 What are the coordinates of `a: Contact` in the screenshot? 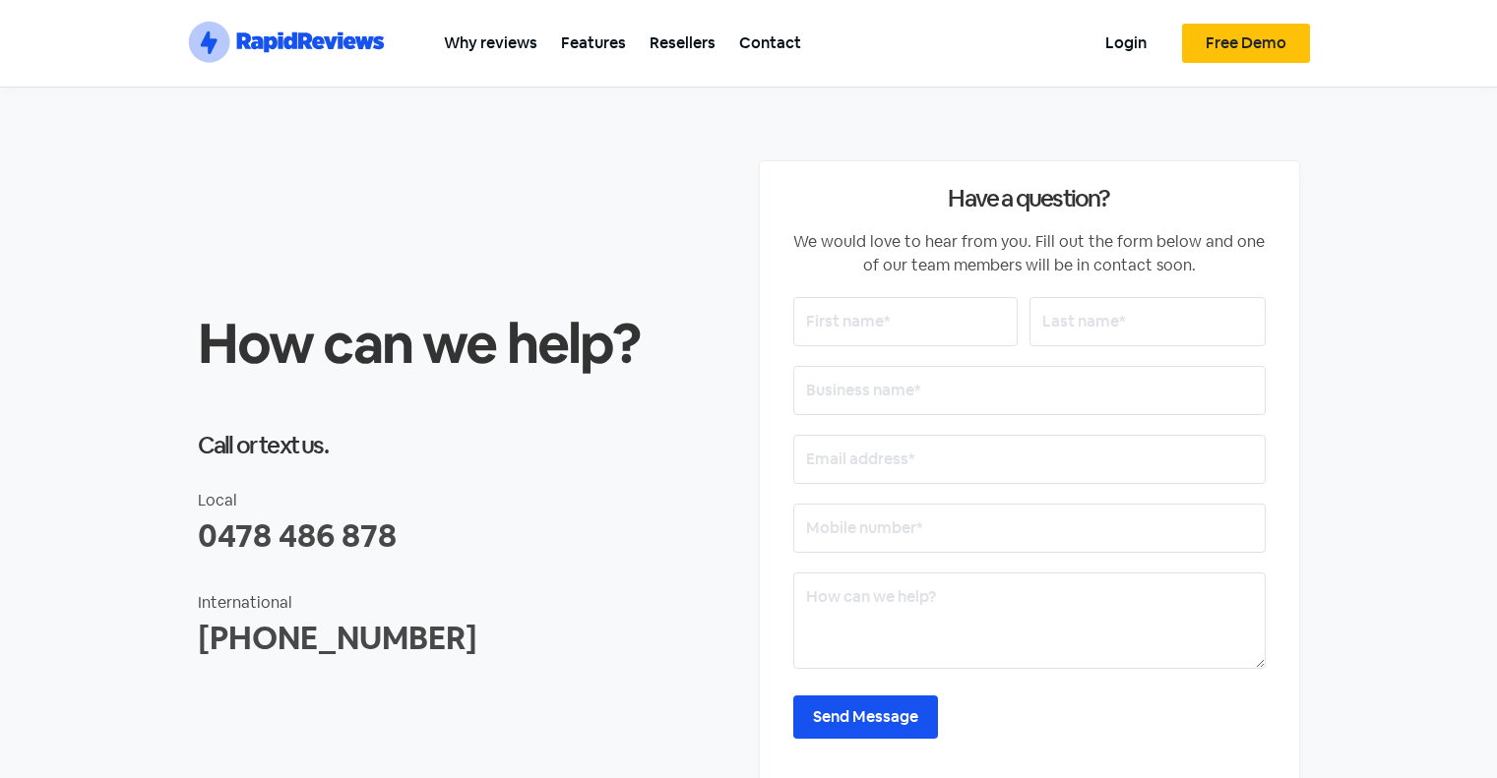 It's located at (769, 42).